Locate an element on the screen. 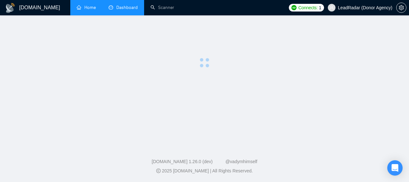  span: setting is located at coordinates (401, 8).